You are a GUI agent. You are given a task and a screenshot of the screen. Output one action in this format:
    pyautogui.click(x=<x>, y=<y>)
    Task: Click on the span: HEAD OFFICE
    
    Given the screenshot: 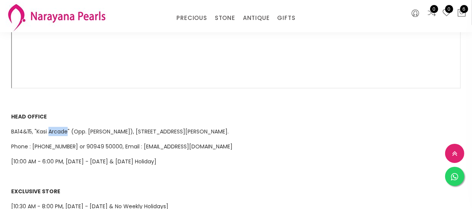 What is the action you would take?
    pyautogui.click(x=29, y=117)
    